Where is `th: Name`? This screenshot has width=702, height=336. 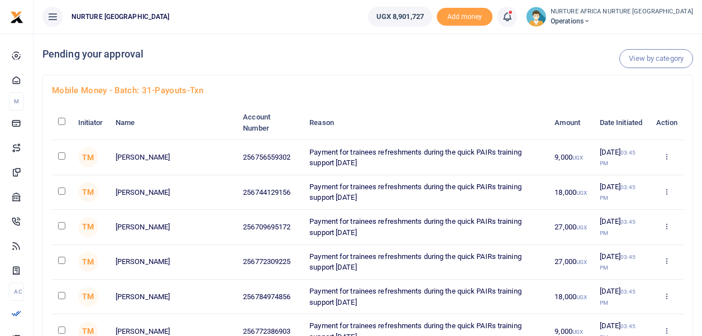 th: Name is located at coordinates (173, 123).